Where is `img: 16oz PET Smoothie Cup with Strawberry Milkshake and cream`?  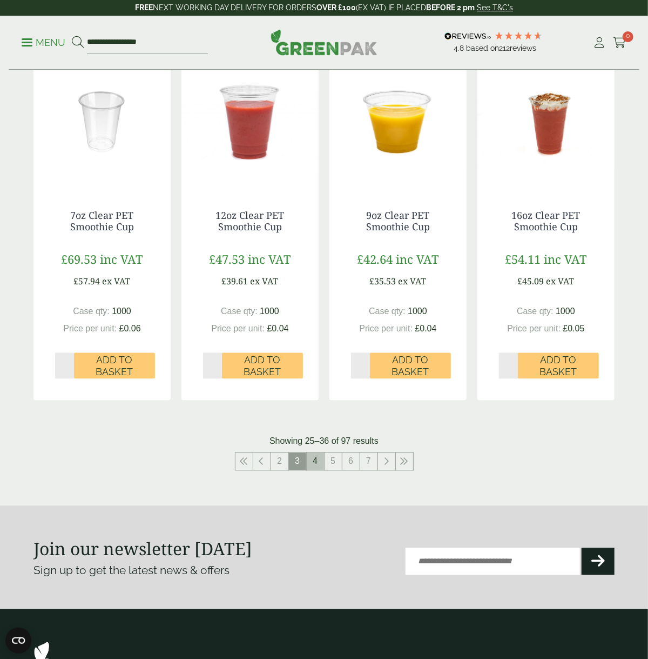
img: 16oz PET Smoothie Cup with Strawberry Milkshake and cream is located at coordinates (546, 121).